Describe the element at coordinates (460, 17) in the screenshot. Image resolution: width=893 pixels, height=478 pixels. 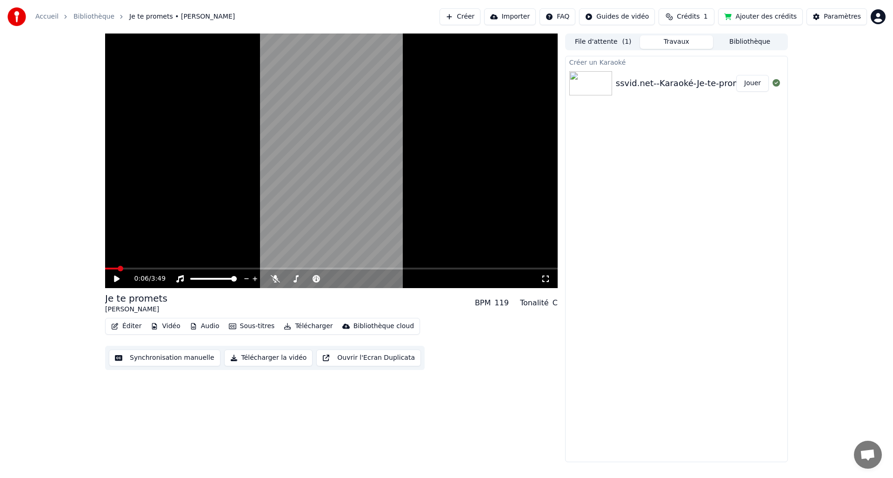
I see `button: Créer` at that location.